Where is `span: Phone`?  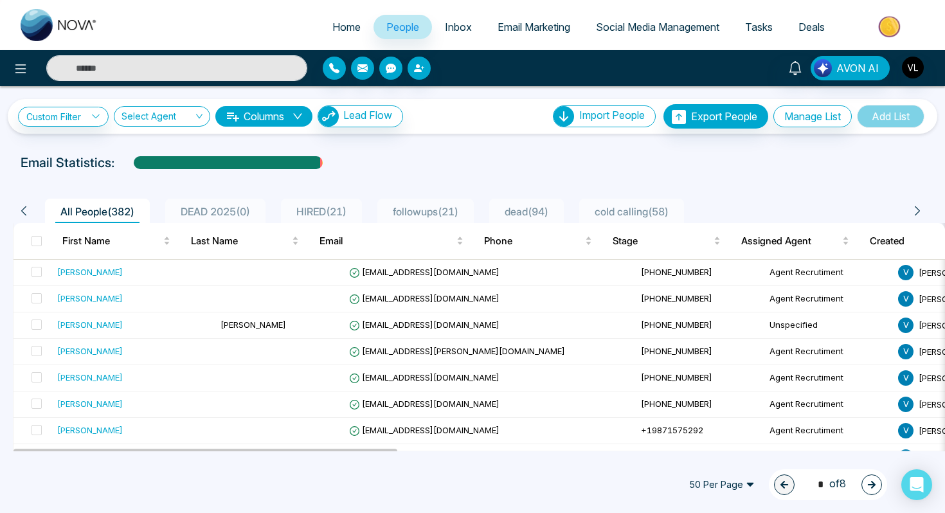 span: Phone is located at coordinates (533, 241).